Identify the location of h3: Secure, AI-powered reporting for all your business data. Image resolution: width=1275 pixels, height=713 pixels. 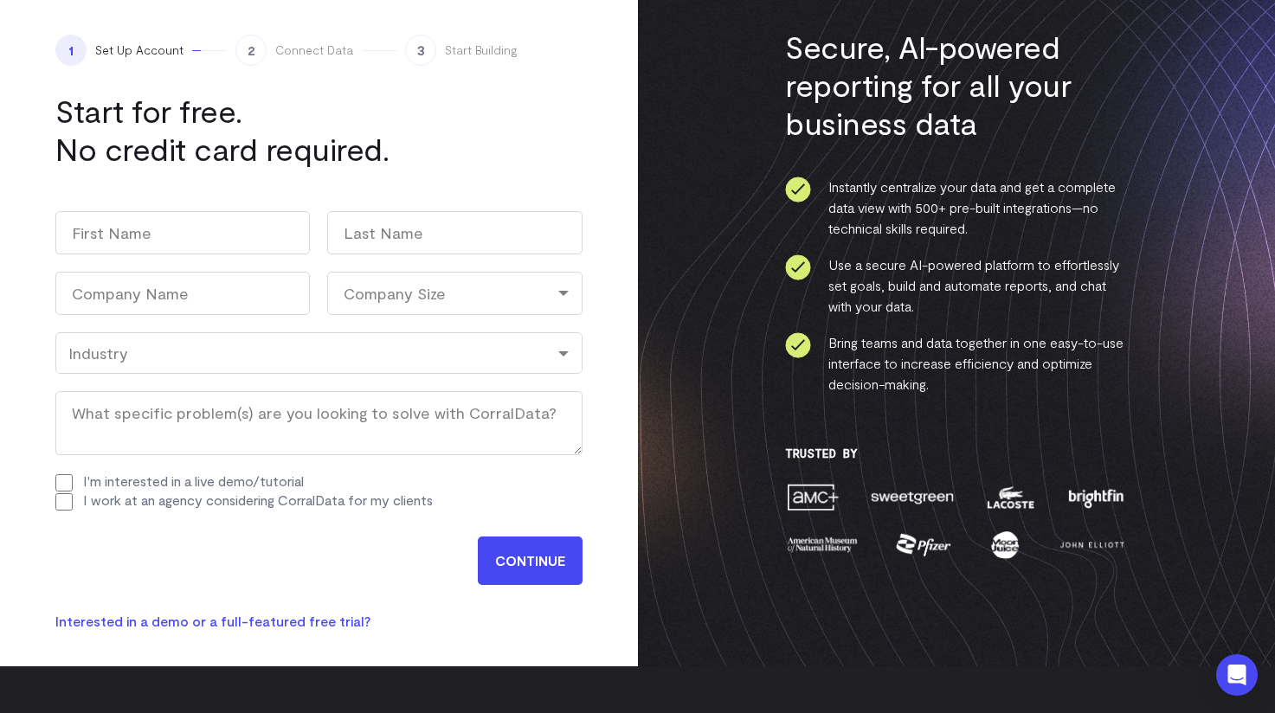
(956, 85).